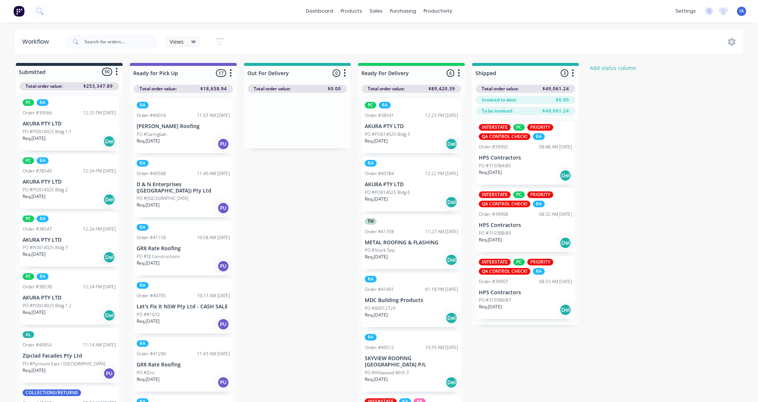  What do you see at coordinates (495, 233) in the screenshot?
I see `p: PO #310388/89` at bounding box center [495, 233].